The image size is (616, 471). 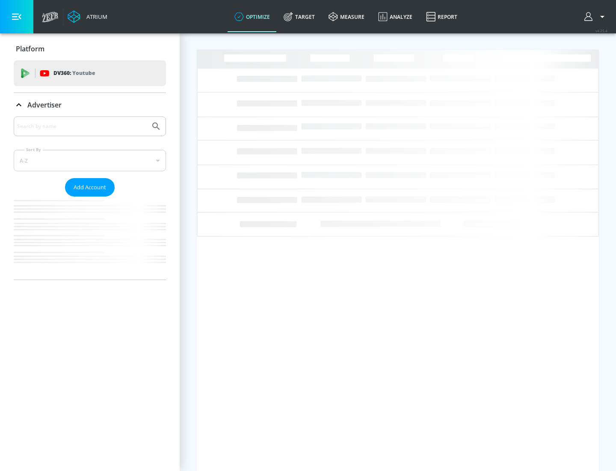 What do you see at coordinates (82, 126) in the screenshot?
I see `input: Search by name` at bounding box center [82, 126].